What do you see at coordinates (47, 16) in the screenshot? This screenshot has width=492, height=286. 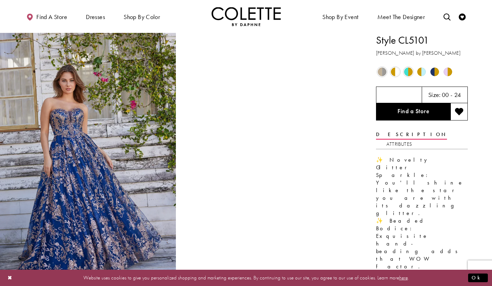 I see `a: Find a store` at bounding box center [47, 16].